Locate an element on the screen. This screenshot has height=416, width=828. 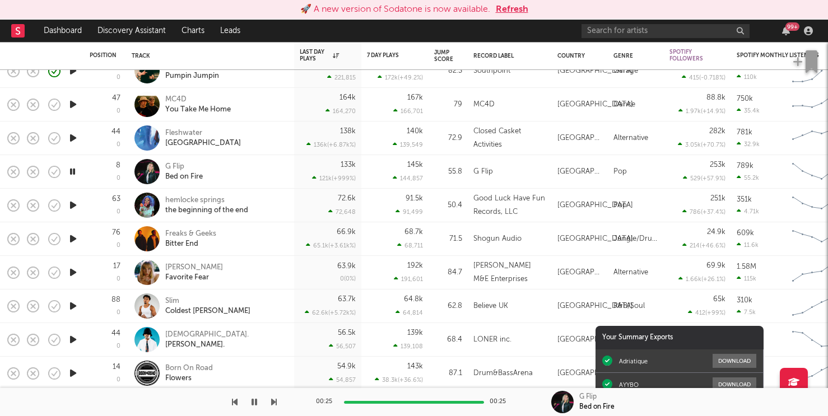
div: 68.4 is located at coordinates (448, 340).